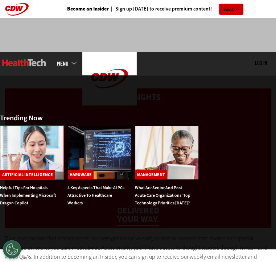 This screenshot has width=276, height=262. Describe the element at coordinates (231, 9) in the screenshot. I see `a: Sign Up` at that location.